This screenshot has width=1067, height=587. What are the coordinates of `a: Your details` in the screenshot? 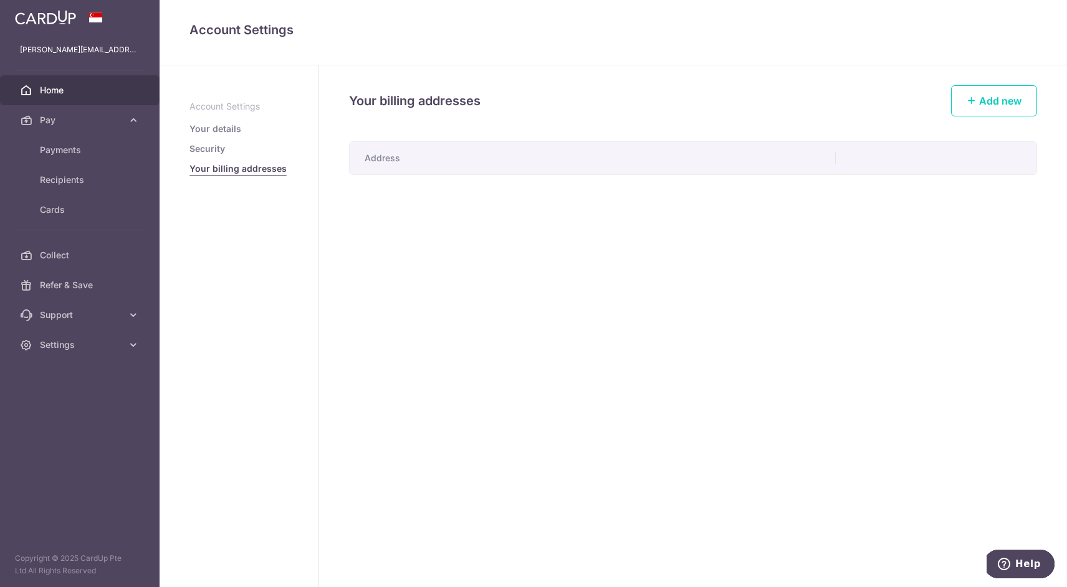 It's located at (215, 129).